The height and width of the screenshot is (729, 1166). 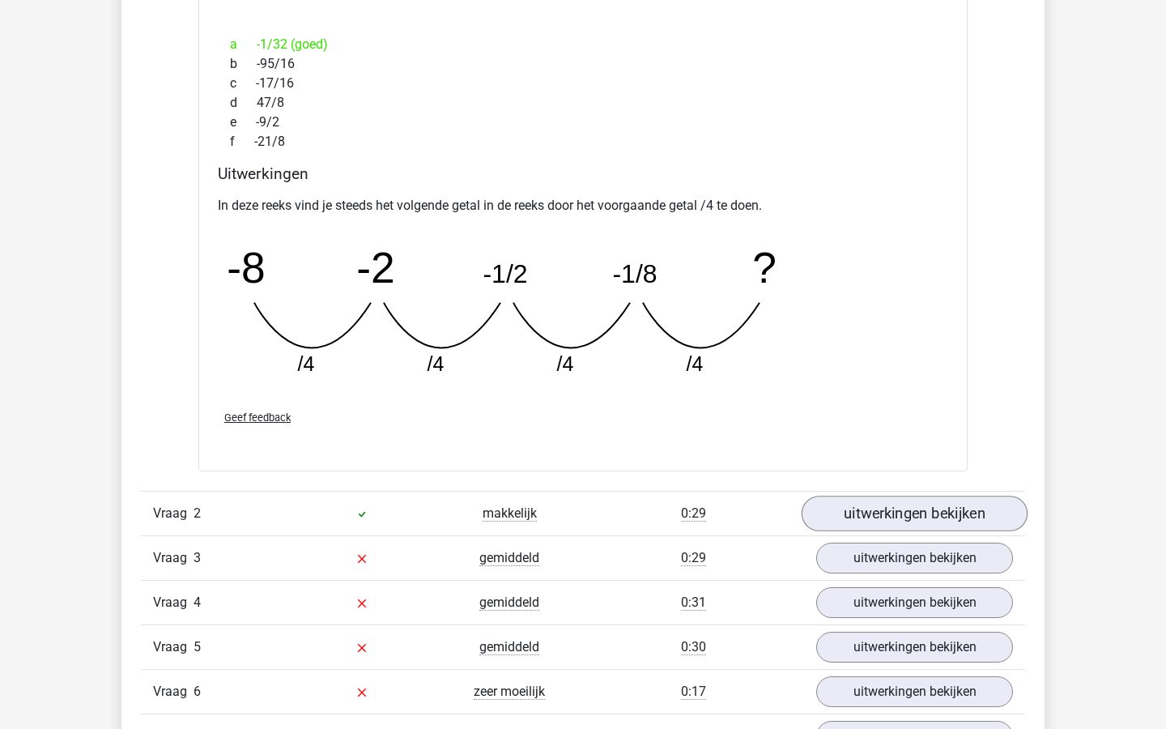 What do you see at coordinates (583, 122) in the screenshot?
I see `div: -9/2` at bounding box center [583, 122].